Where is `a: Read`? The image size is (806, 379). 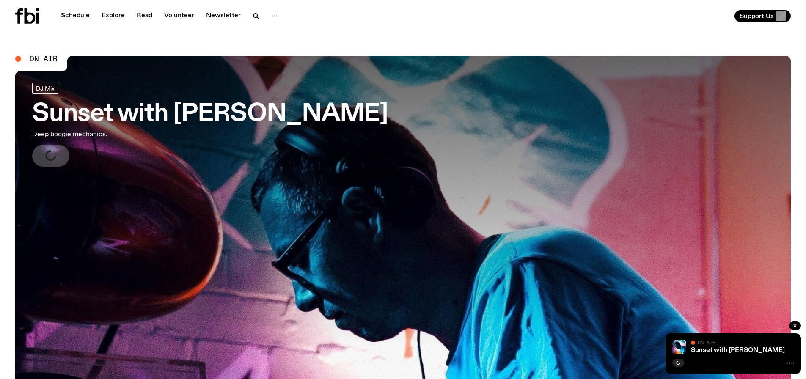
a: Read is located at coordinates (144, 16).